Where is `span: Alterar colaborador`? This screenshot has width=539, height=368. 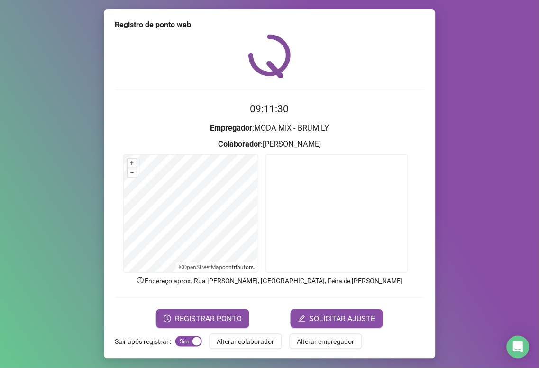
span: Alterar colaborador is located at coordinates (245, 341).